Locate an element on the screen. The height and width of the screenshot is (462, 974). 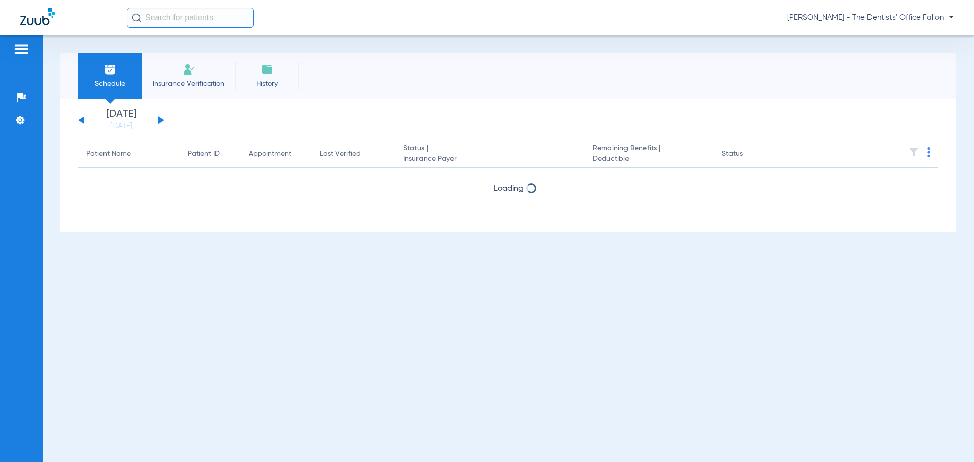
img: filter.svg is located at coordinates (914, 152).